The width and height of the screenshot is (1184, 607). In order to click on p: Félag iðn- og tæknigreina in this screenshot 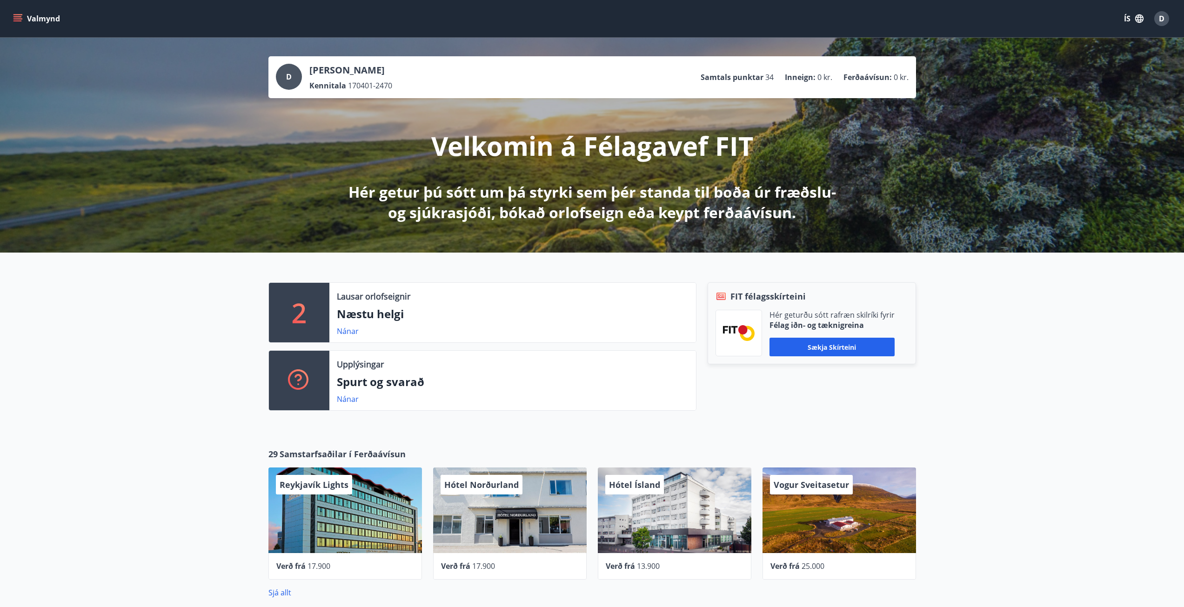, I will do `click(832, 325)`.